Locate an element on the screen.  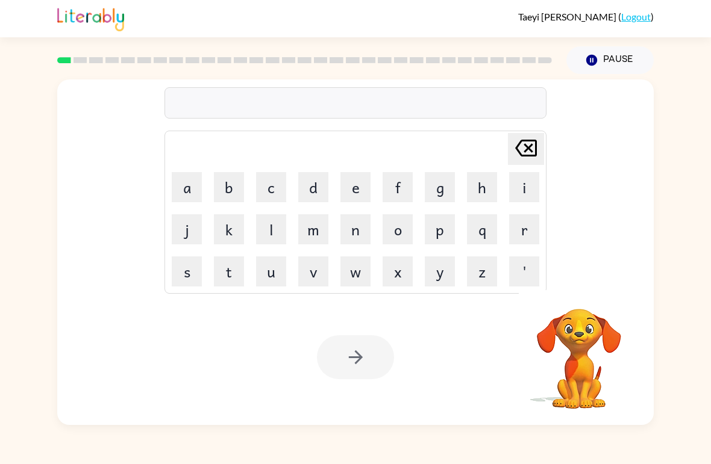
button: g is located at coordinates (440, 187).